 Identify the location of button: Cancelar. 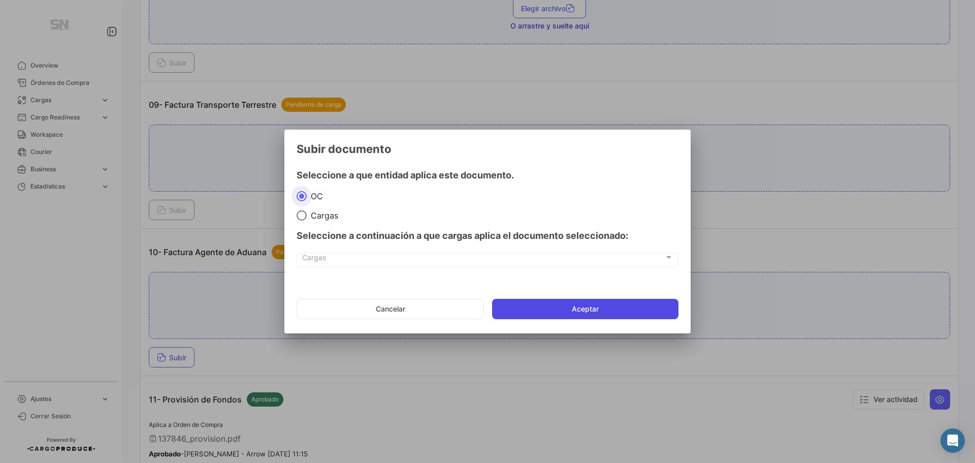
(390, 309).